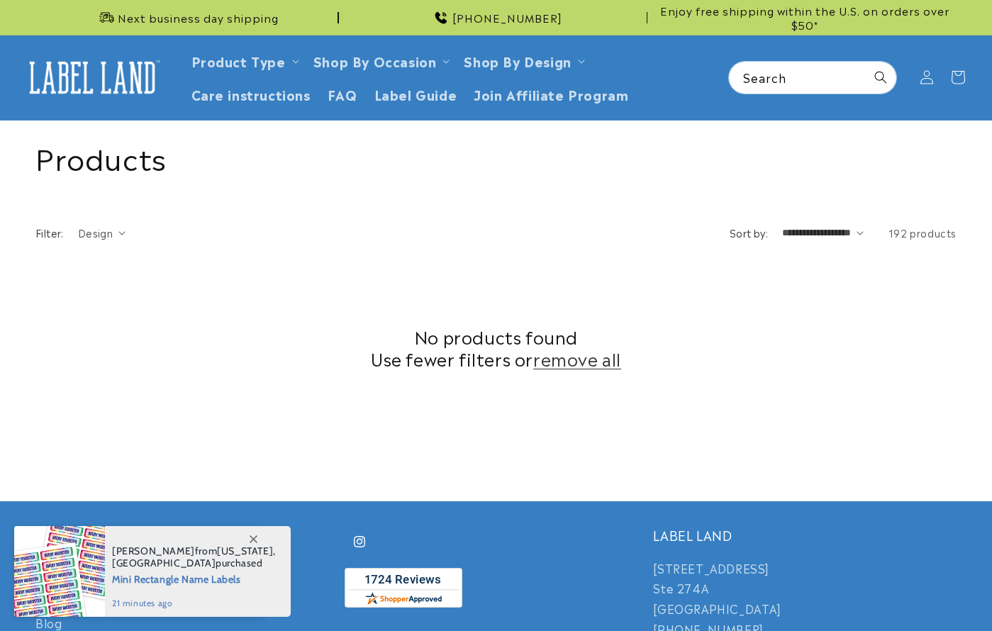  I want to click on summary: Shop By Occasion, so click(380, 60).